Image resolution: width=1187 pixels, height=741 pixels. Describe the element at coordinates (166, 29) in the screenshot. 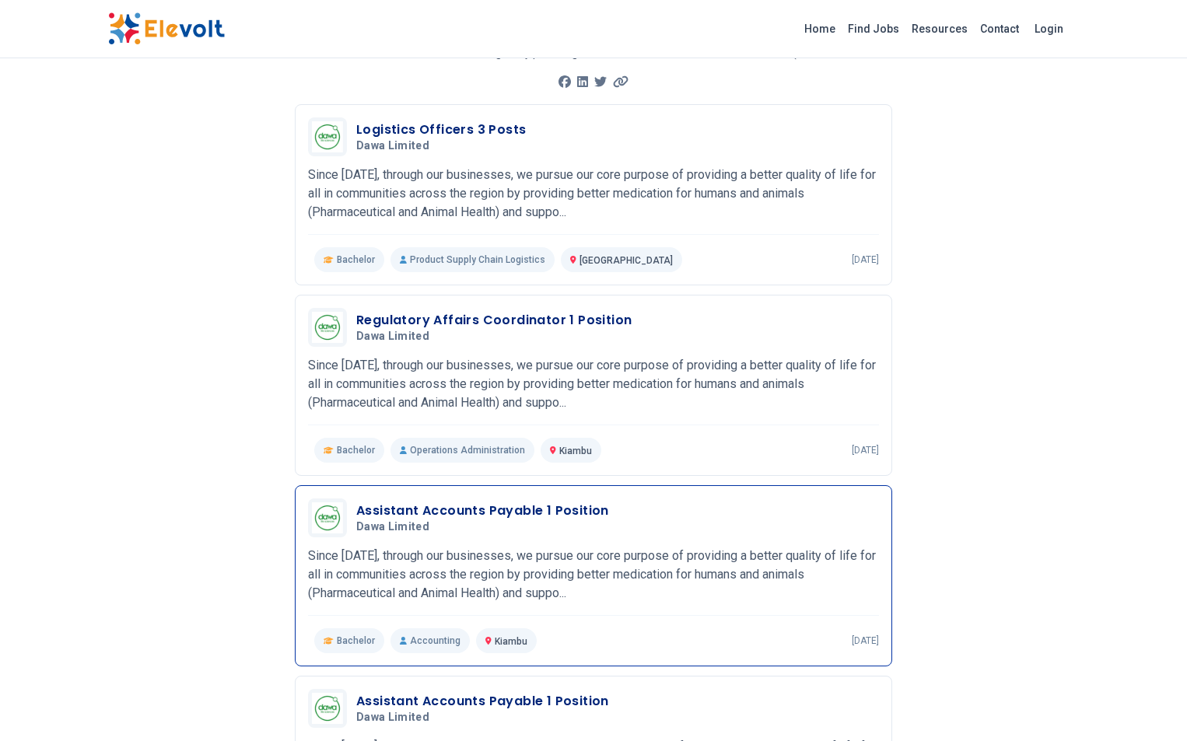

I see `img: Elevolt` at that location.